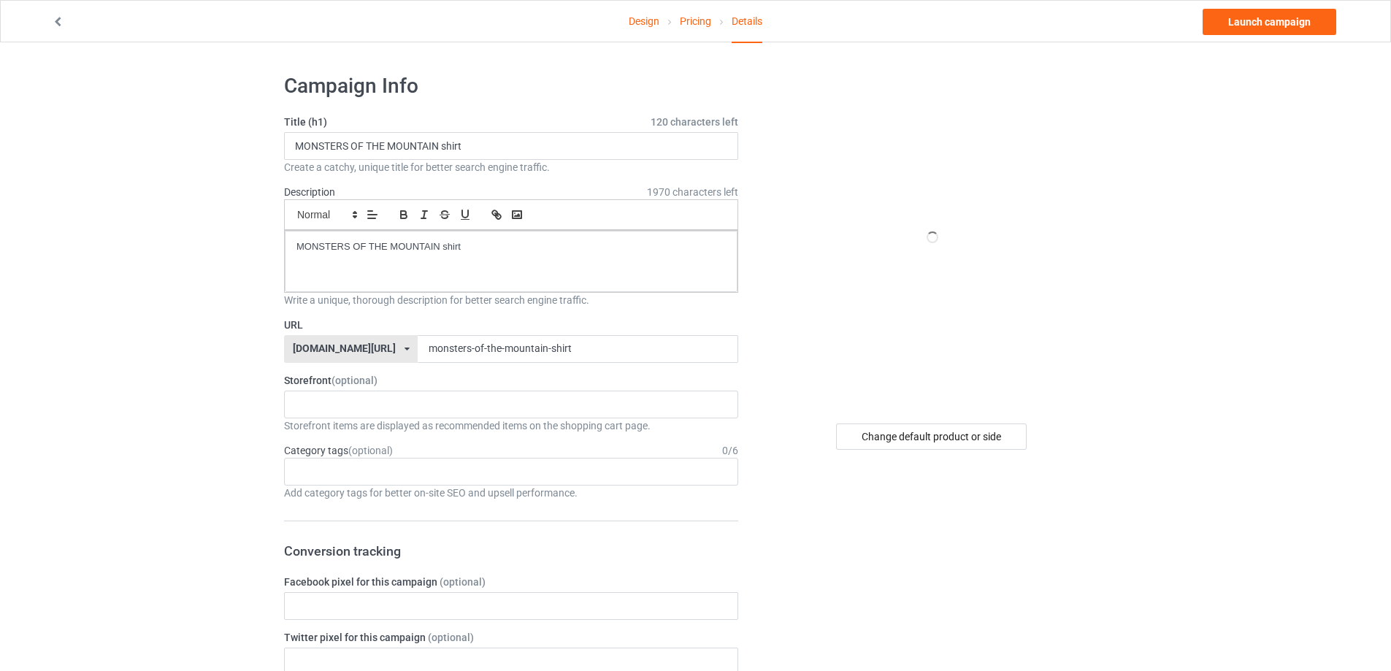  I want to click on label: URL, so click(511, 325).